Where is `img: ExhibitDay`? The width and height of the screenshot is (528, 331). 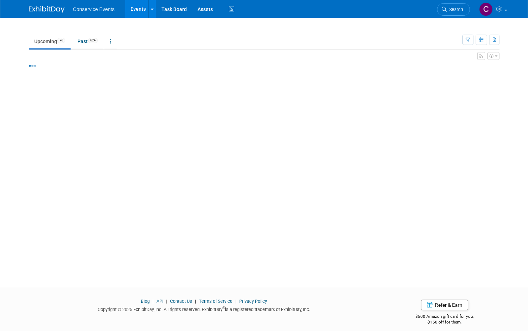
img: ExhibitDay is located at coordinates (47, 10).